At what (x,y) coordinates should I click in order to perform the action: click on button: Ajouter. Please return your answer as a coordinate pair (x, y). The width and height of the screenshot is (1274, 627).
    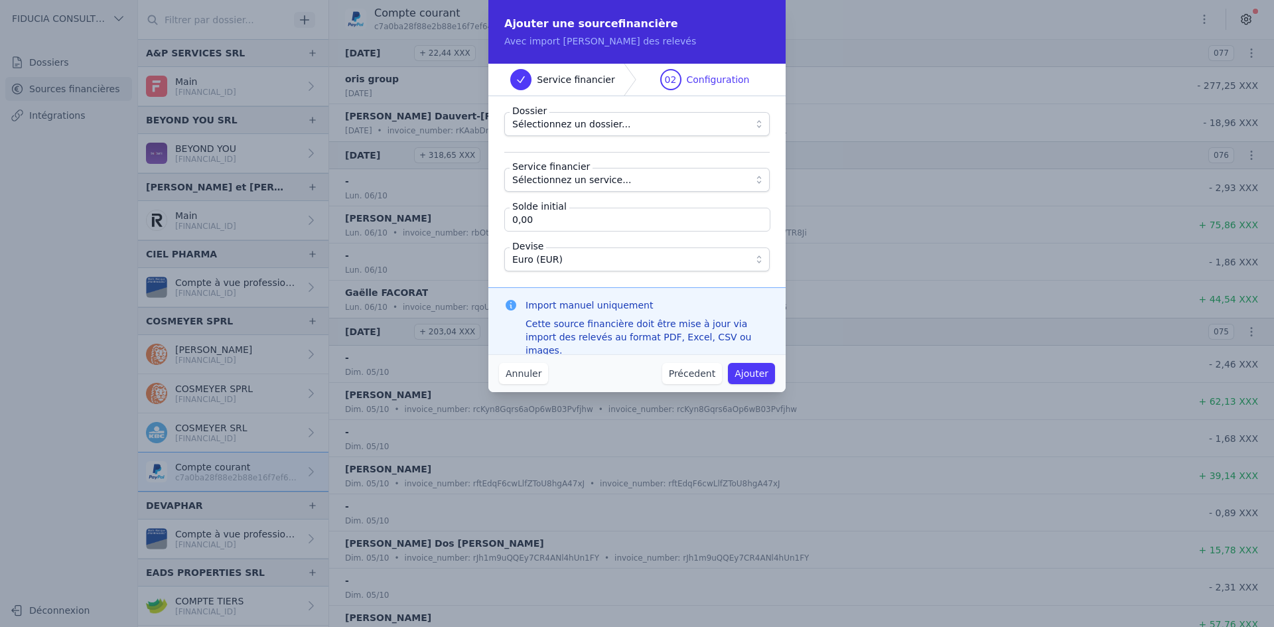
    Looking at the image, I should click on (751, 374).